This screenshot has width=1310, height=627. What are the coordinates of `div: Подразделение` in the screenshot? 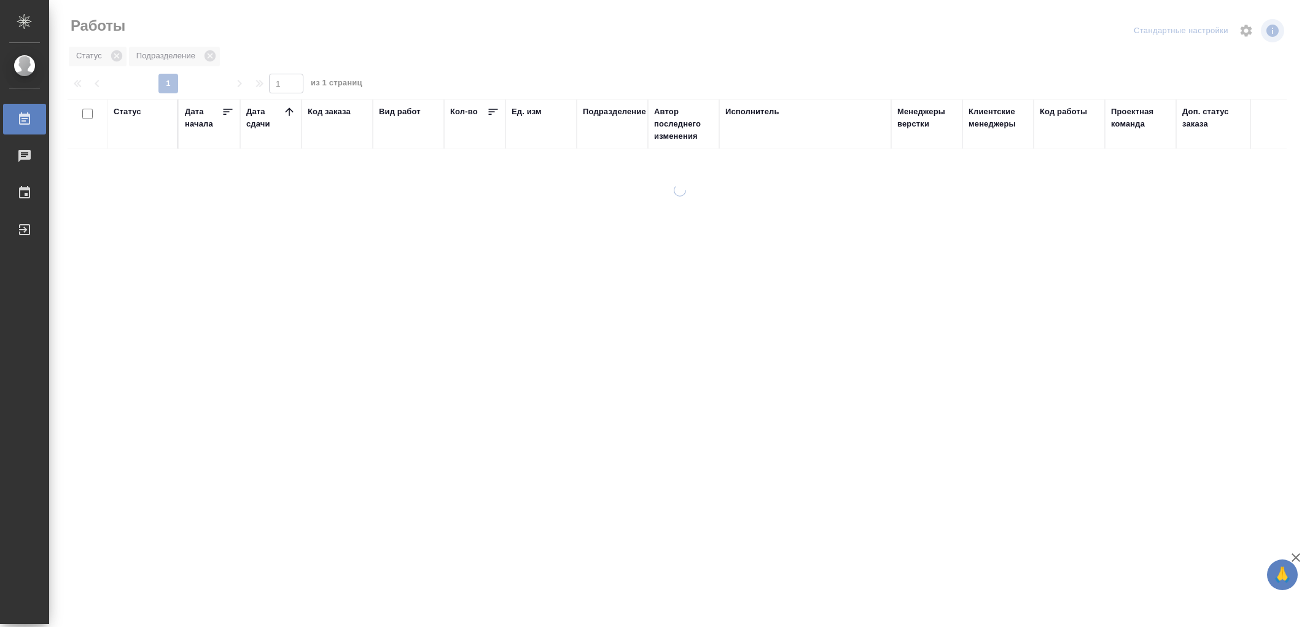 It's located at (614, 112).